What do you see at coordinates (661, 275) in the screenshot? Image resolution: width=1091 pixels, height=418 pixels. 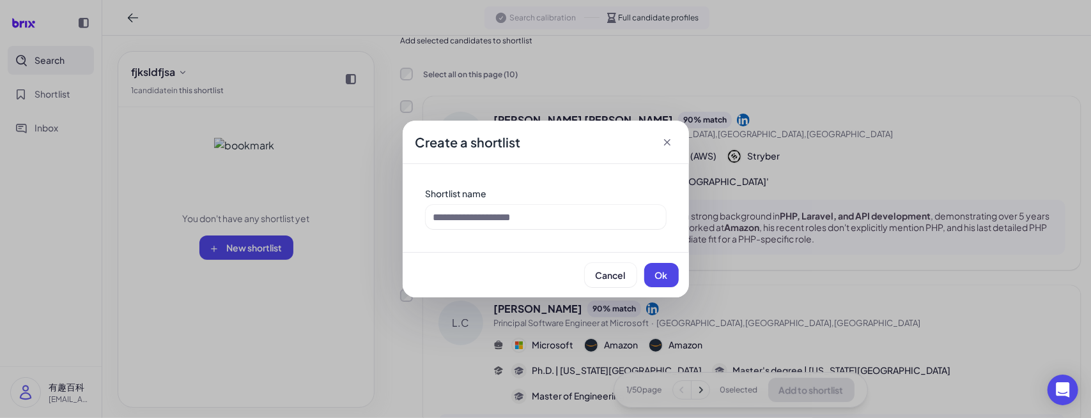 I see `span: Ok` at bounding box center [661, 275].